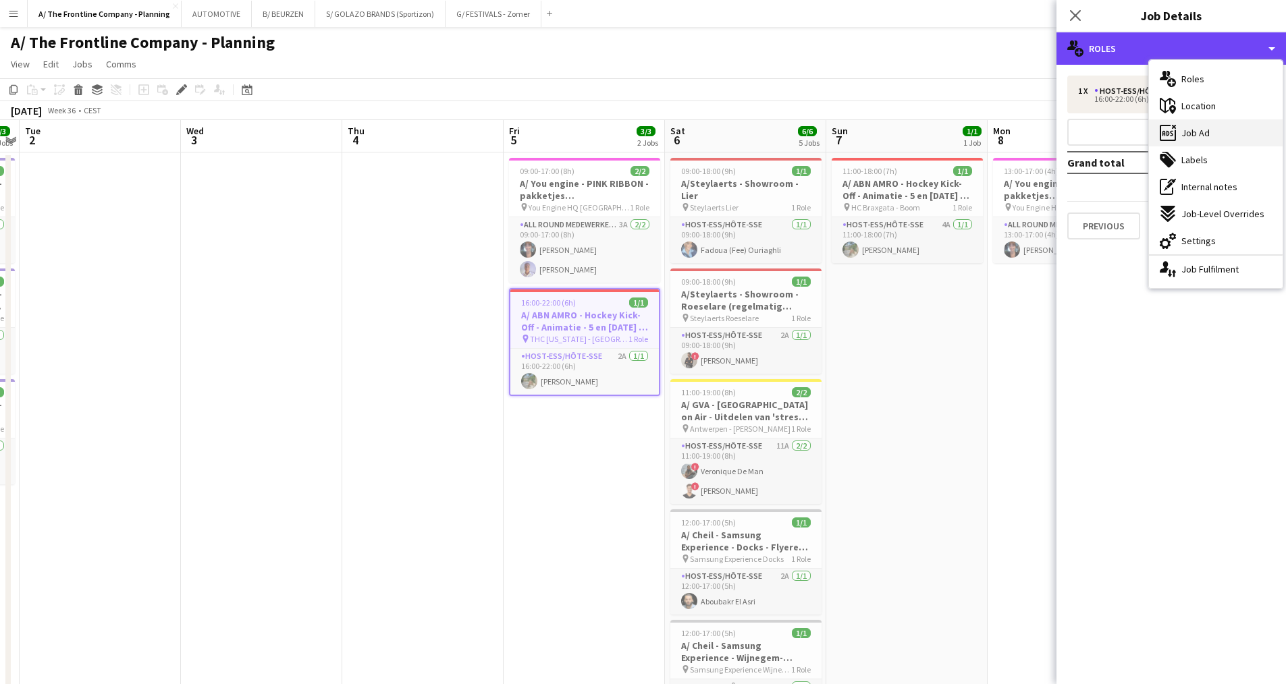 The width and height of the screenshot is (1286, 684). Describe the element at coordinates (746, 240) in the screenshot. I see `app-card-role: Host-ess/Hôte-sse1/109:00-18:00 (9h)Fadoua (Fee) Ouriaghli` at that location.